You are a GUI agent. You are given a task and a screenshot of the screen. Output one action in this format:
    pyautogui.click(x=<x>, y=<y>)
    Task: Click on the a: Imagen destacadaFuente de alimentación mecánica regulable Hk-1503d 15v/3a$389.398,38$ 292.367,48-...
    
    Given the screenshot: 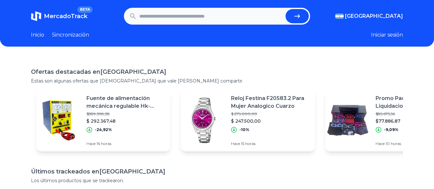 What is the action you would take?
    pyautogui.click(x=103, y=120)
    